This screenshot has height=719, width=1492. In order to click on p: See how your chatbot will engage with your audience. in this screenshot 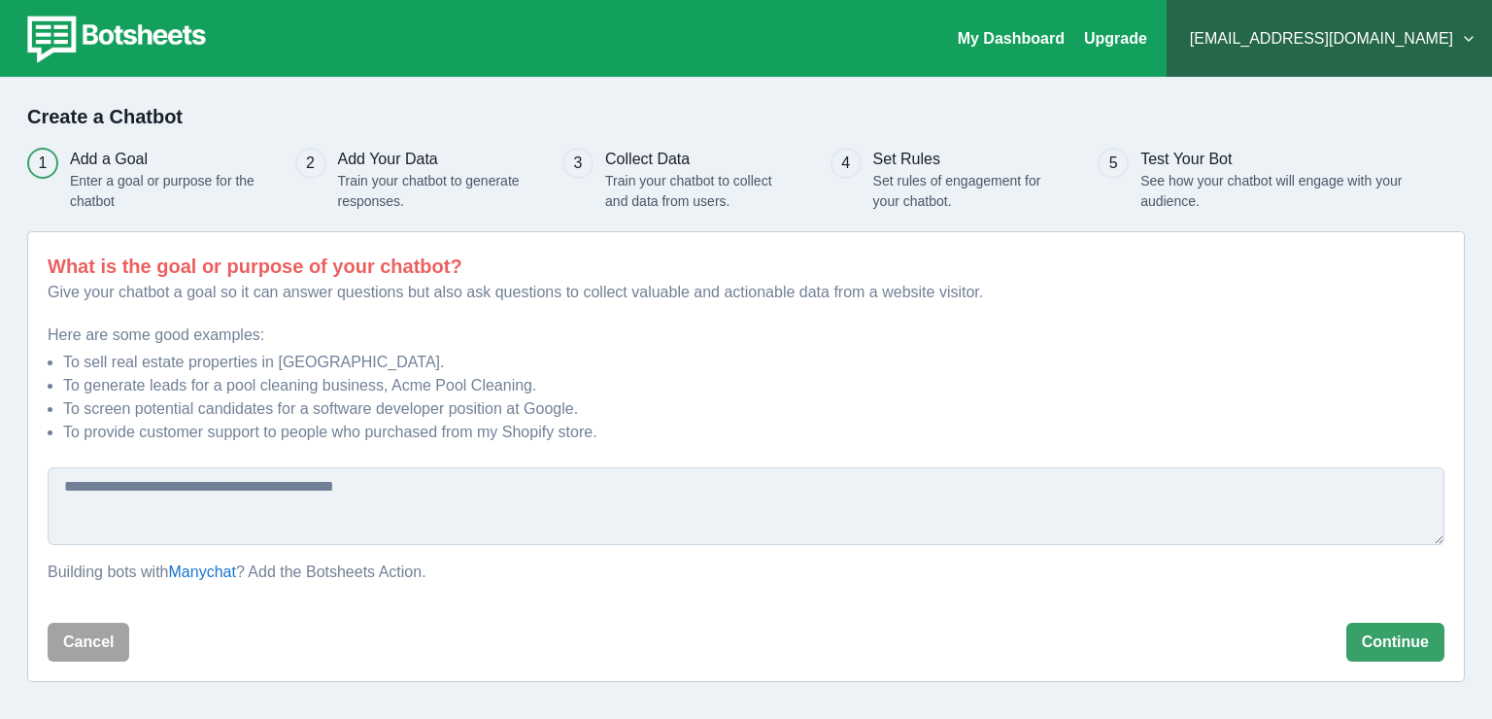, I will do `click(1277, 191)`.